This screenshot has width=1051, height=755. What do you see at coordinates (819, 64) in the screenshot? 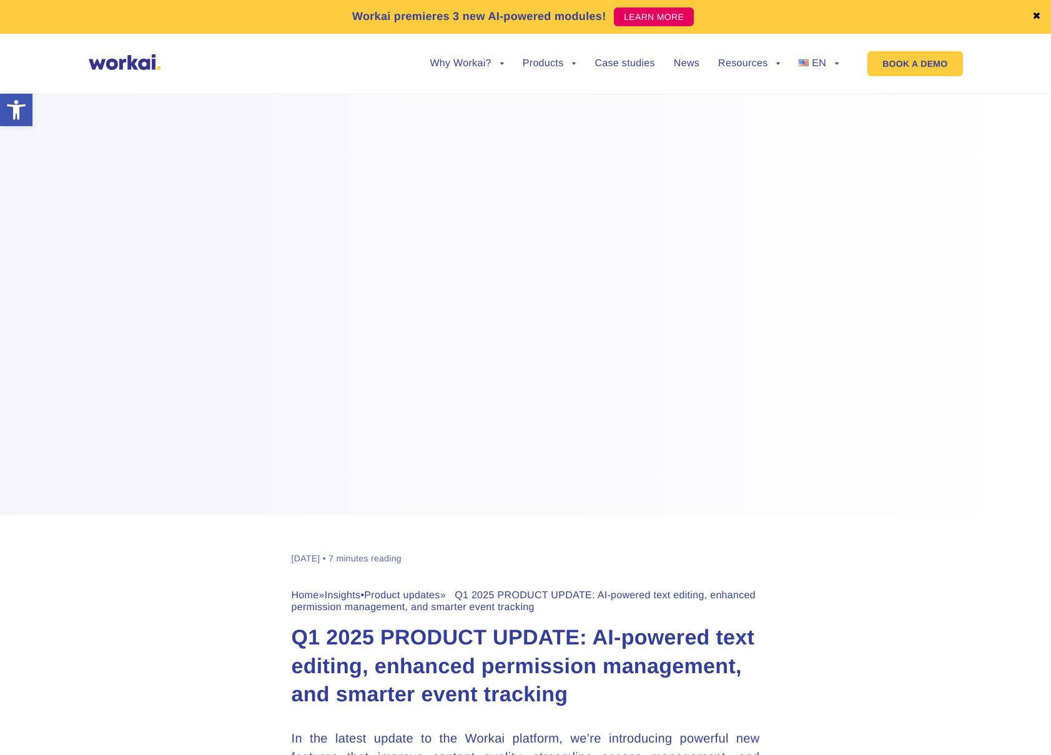
I see `a: EN` at bounding box center [819, 64].